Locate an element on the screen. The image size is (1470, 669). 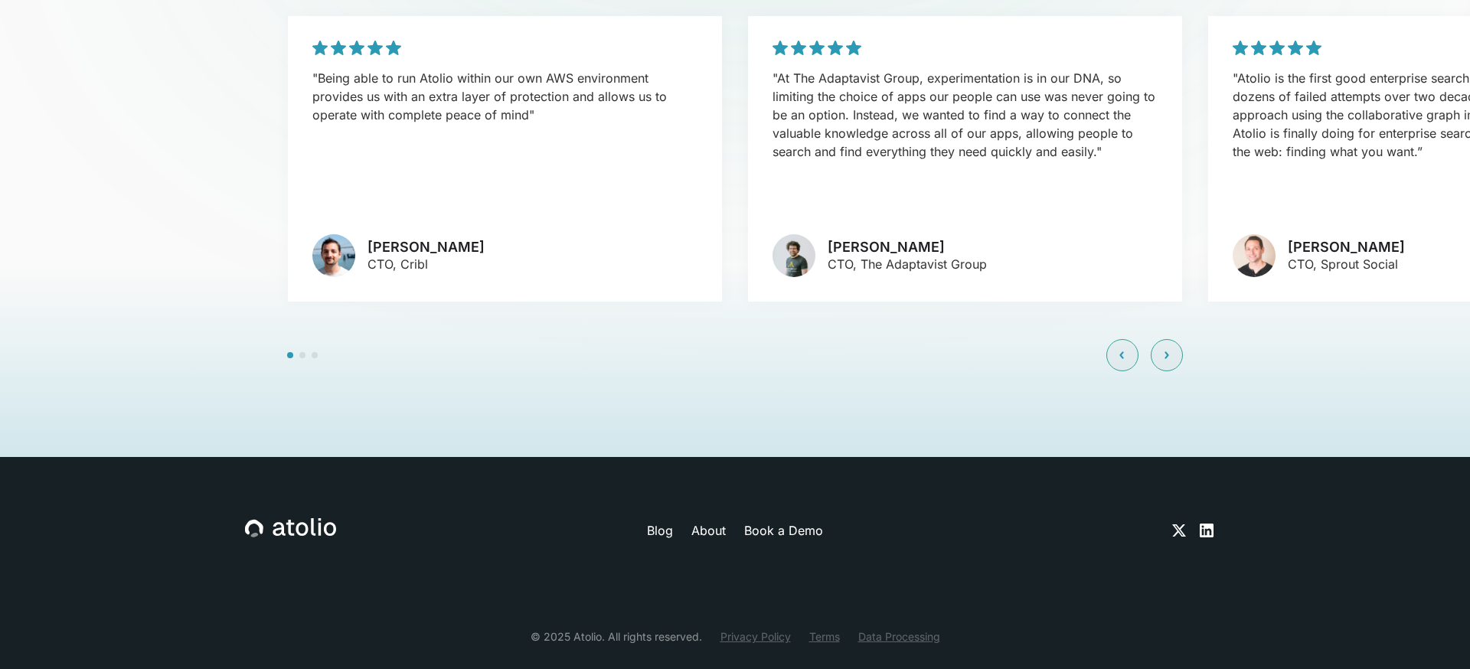
a: Data Processing is located at coordinates (899, 636).